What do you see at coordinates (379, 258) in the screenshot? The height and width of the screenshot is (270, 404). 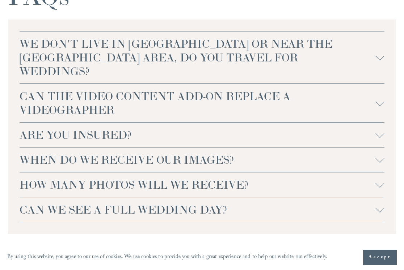 I see `span: Accept` at bounding box center [379, 258].